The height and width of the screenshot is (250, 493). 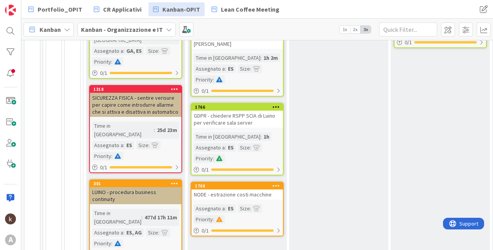 I want to click on div: 1766GDPR - chiedere RSPP SCIA di Luino per verificare sala server, so click(x=237, y=115).